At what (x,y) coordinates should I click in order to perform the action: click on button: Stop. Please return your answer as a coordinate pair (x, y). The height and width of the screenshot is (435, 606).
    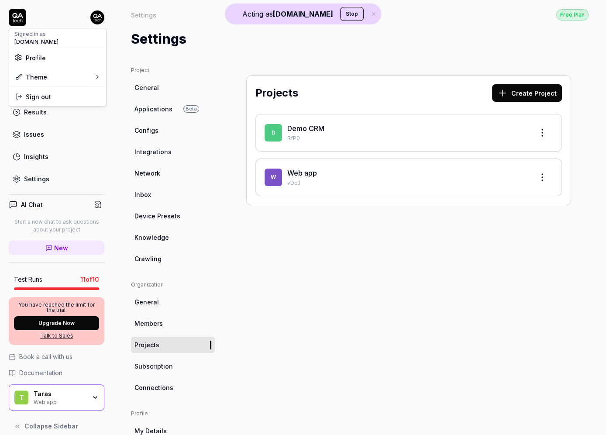
    Looking at the image, I should click on (352, 14).